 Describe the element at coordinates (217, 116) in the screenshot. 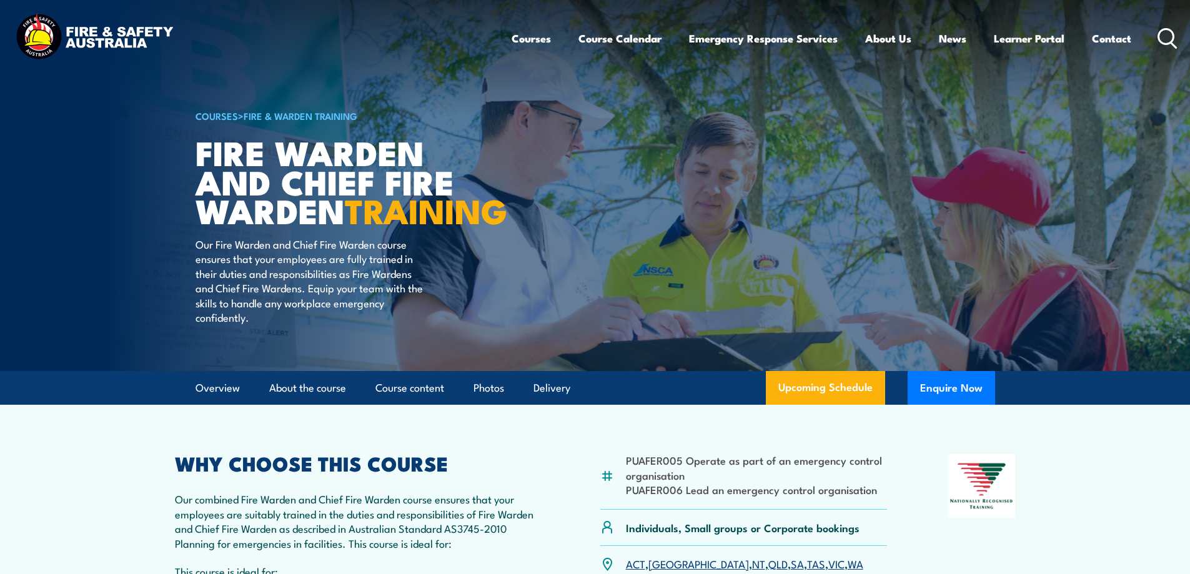

I see `a: COURSES` at that location.